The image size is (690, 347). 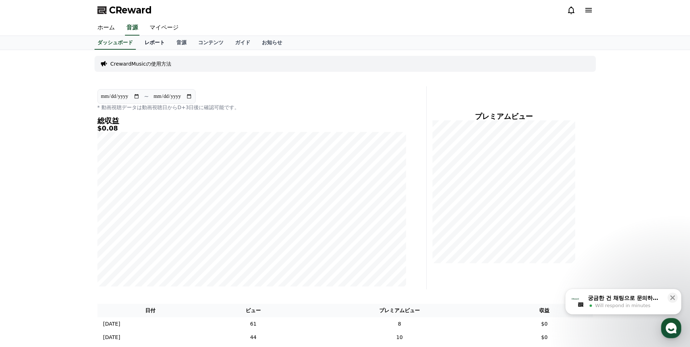 What do you see at coordinates (116, 239) in the screenshot?
I see `a: Settings` at bounding box center [116, 239].